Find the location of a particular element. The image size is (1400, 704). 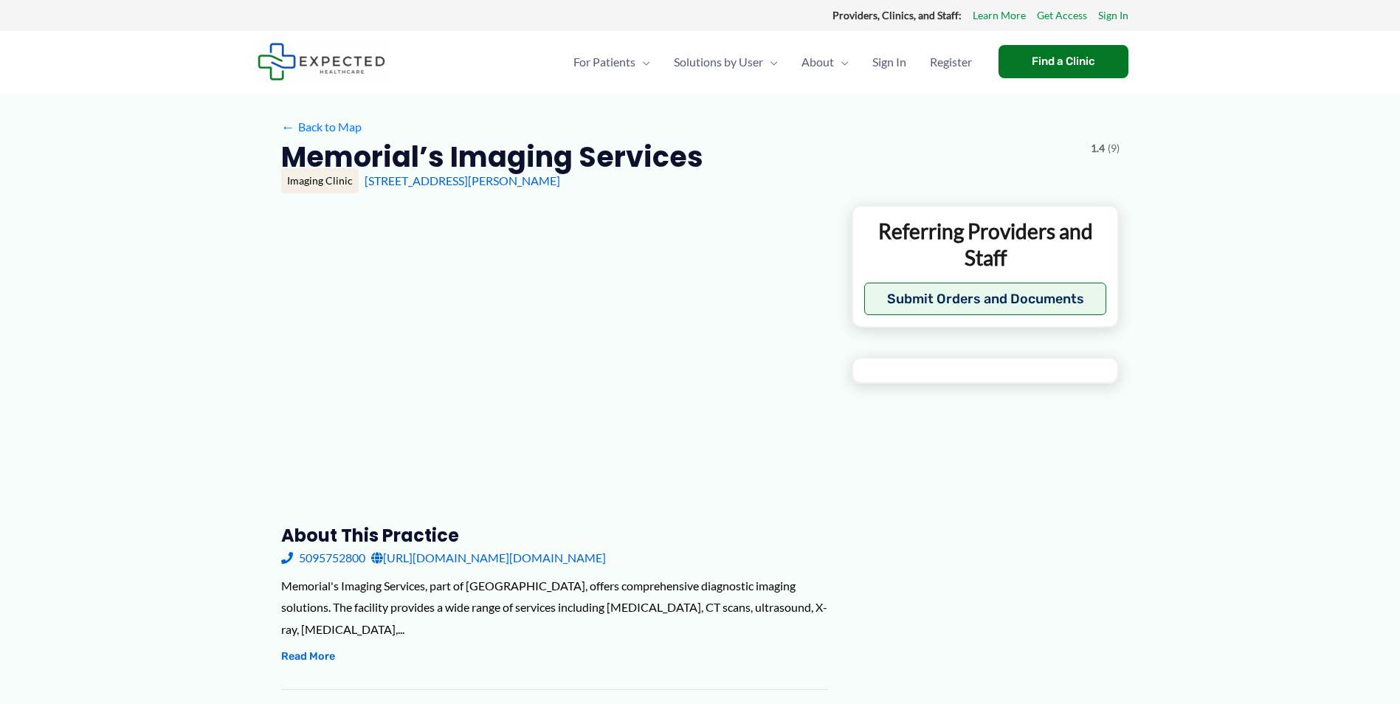

button: Submit Orders and Documents is located at coordinates (985, 299).